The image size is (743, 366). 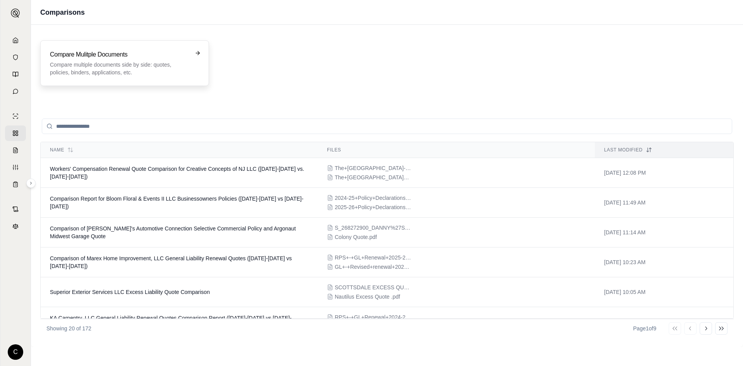 I want to click on span: Nautilus Excess Quote .pdf, so click(x=367, y=296).